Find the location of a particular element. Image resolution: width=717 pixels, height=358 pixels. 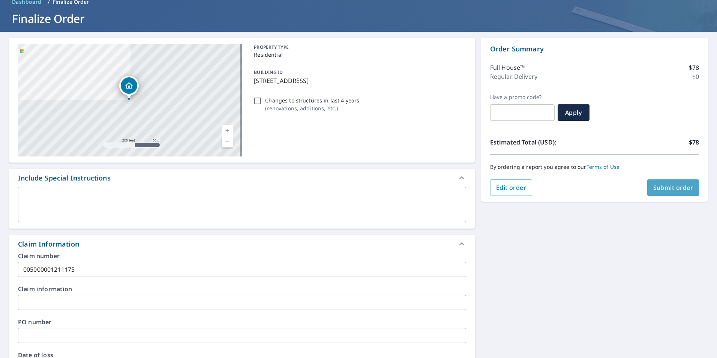

p: By ordering a report you agree to our is located at coordinates (594, 167).